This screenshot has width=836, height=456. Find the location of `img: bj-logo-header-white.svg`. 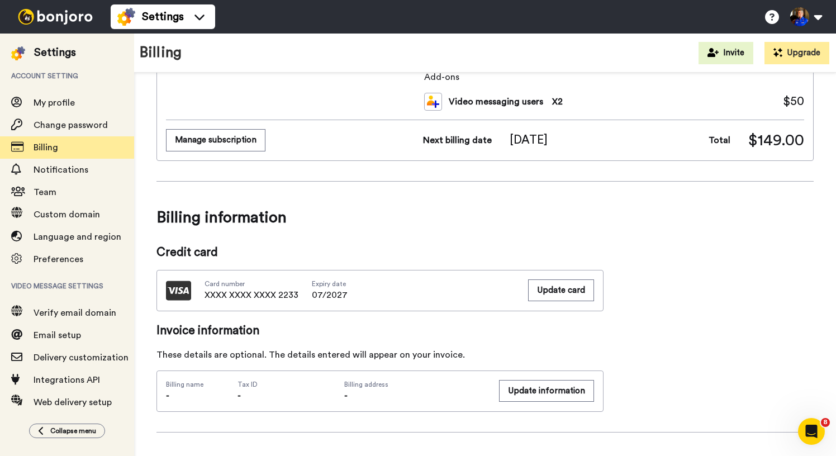

img: bj-logo-header-white.svg is located at coordinates (55, 17).